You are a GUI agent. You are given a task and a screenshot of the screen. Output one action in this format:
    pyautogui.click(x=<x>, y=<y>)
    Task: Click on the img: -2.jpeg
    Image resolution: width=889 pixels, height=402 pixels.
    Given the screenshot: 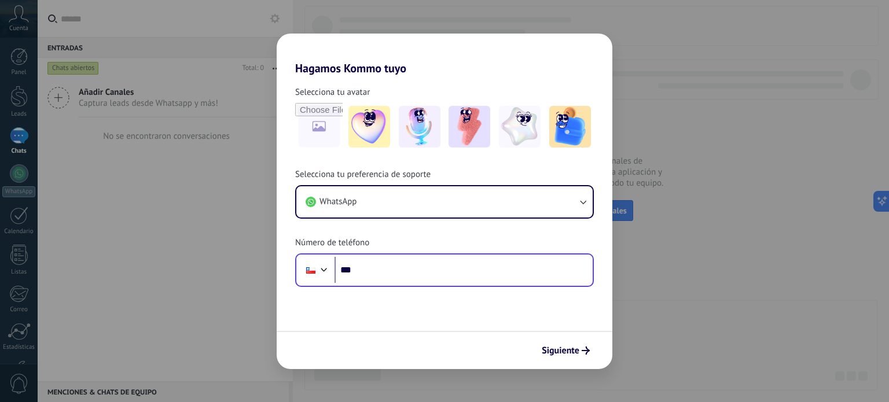 What is the action you would take?
    pyautogui.click(x=419, y=127)
    